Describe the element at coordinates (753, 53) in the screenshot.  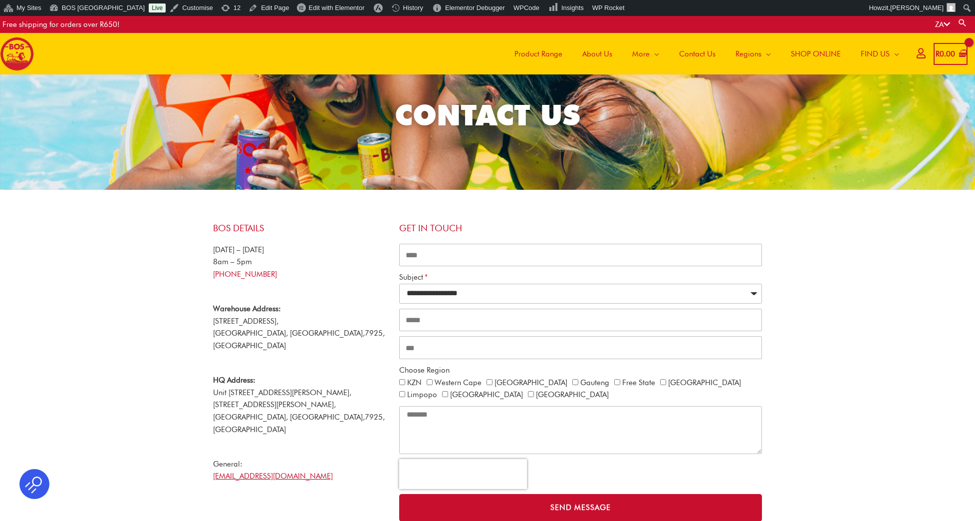
I see `a: Regions` at that location.